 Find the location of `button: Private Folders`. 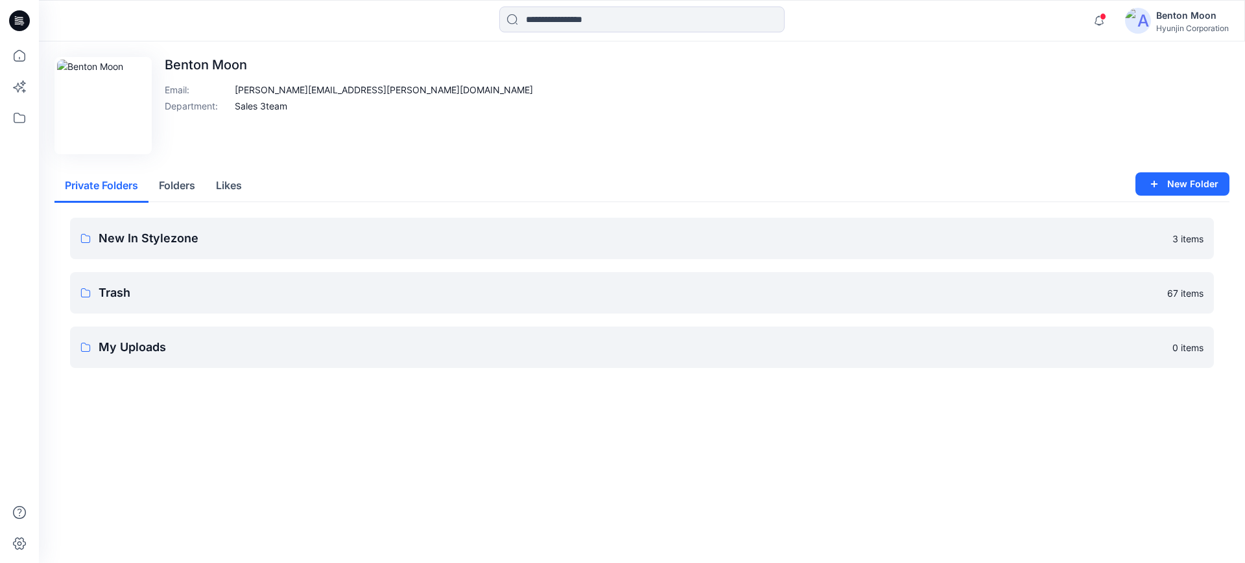

button: Private Folders is located at coordinates (101, 186).